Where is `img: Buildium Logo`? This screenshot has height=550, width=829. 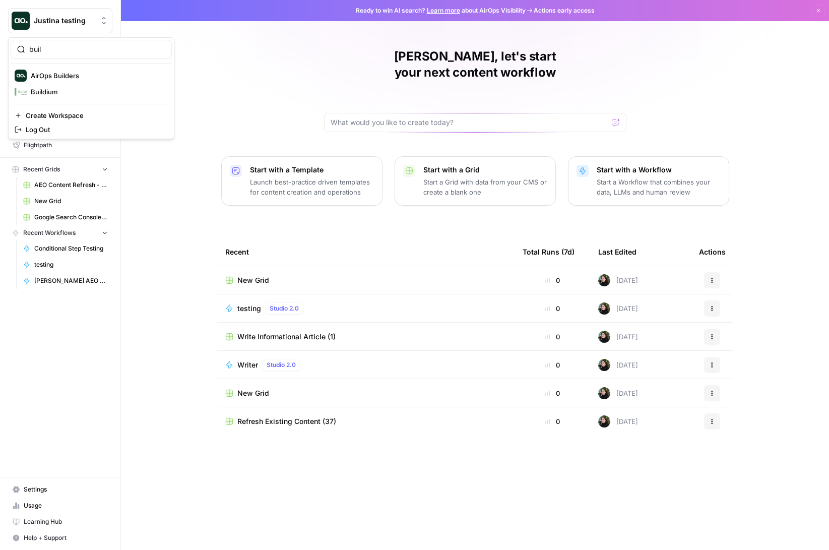
img: Buildium Logo is located at coordinates (21, 92).